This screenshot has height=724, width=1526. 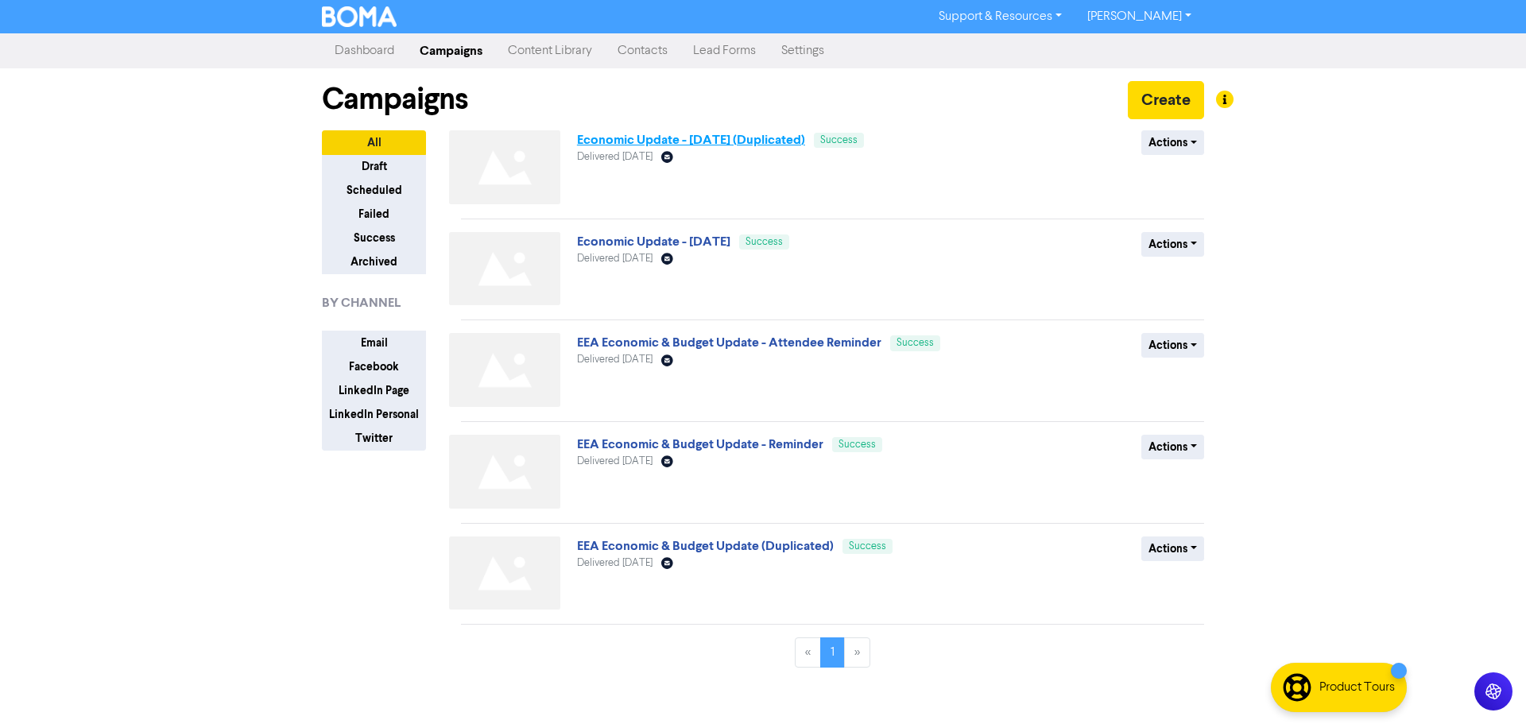 What do you see at coordinates (550, 51) in the screenshot?
I see `a: Content Library` at bounding box center [550, 51].